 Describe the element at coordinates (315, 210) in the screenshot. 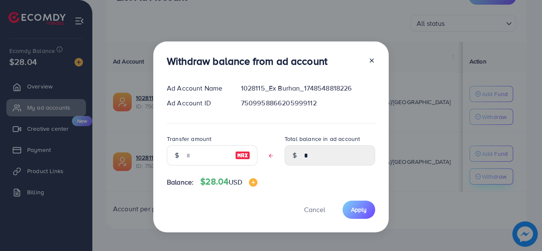

I see `button: Cancel` at that location.